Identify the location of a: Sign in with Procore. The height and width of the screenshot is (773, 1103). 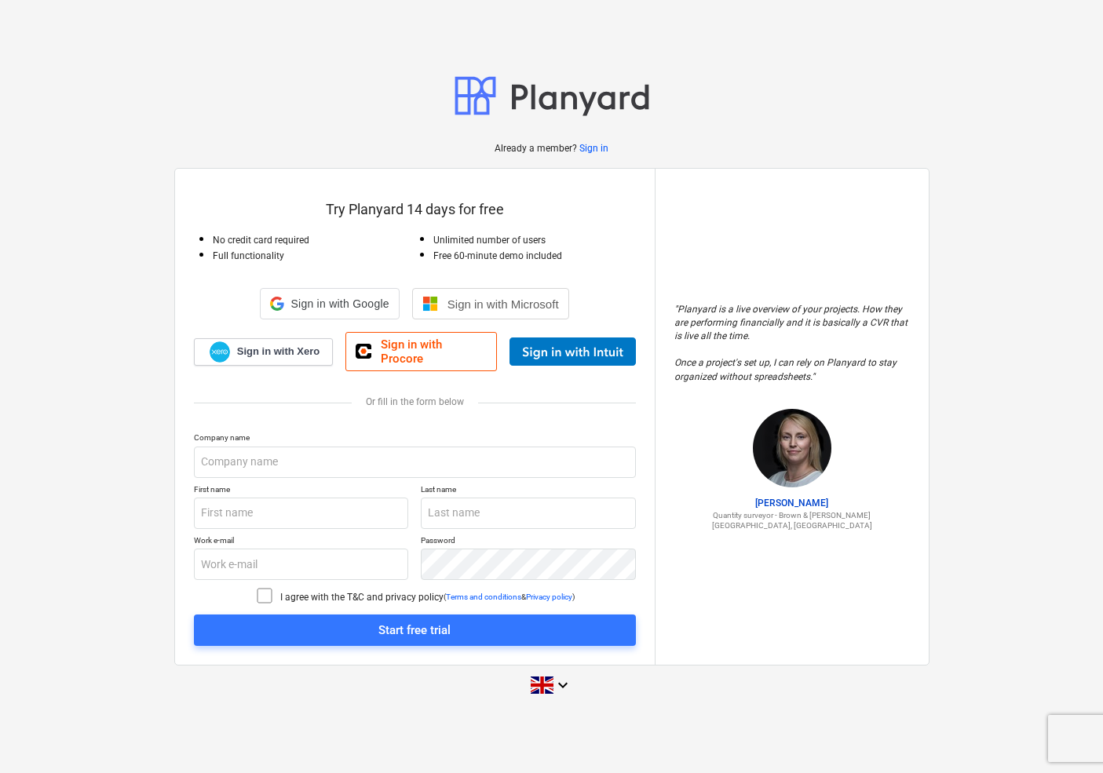
(421, 352).